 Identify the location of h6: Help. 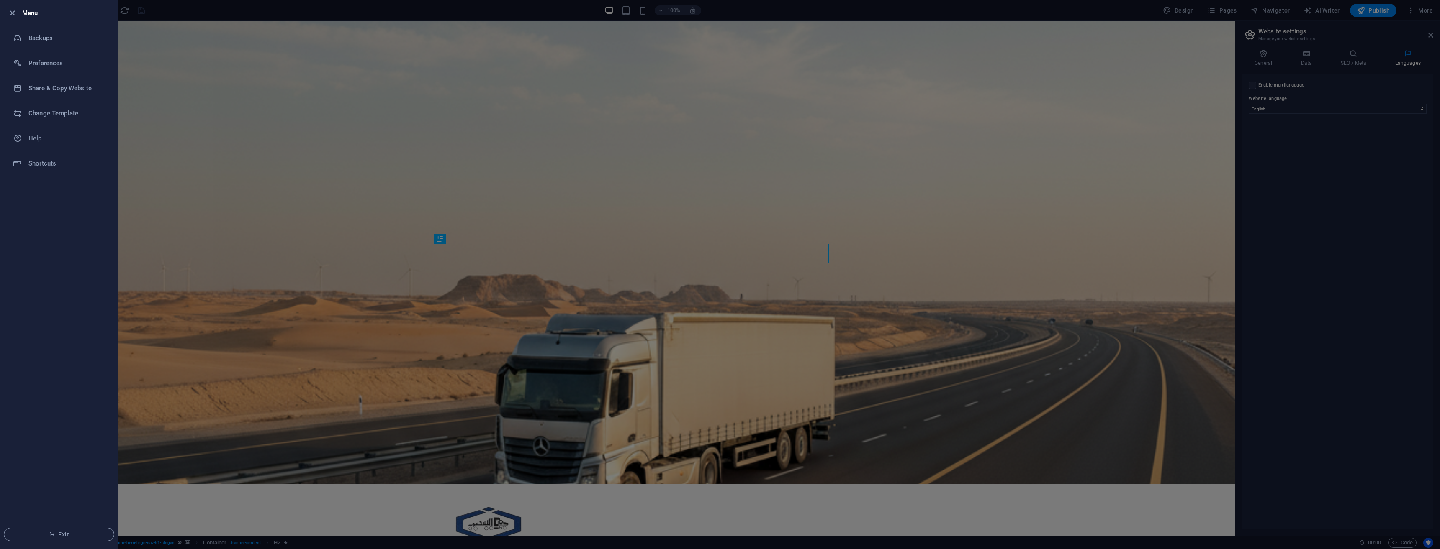
(67, 139).